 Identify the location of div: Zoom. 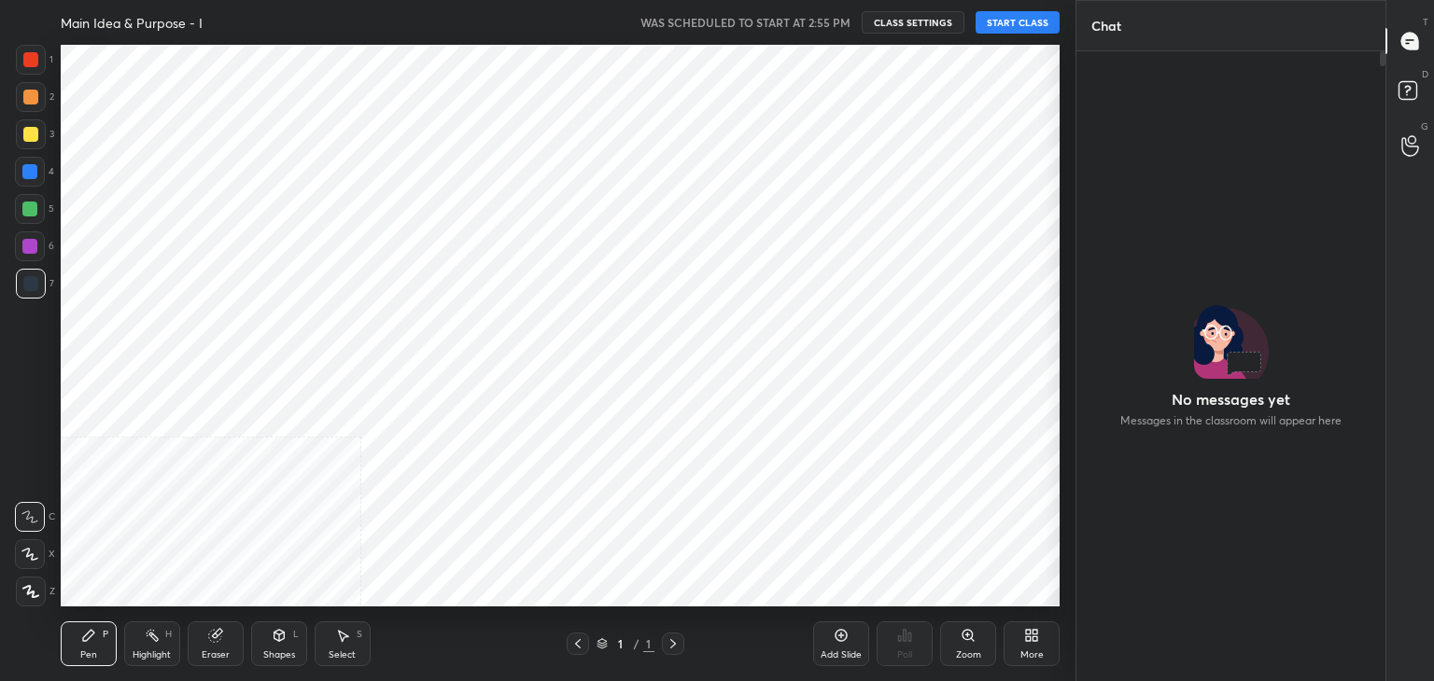
(968, 655).